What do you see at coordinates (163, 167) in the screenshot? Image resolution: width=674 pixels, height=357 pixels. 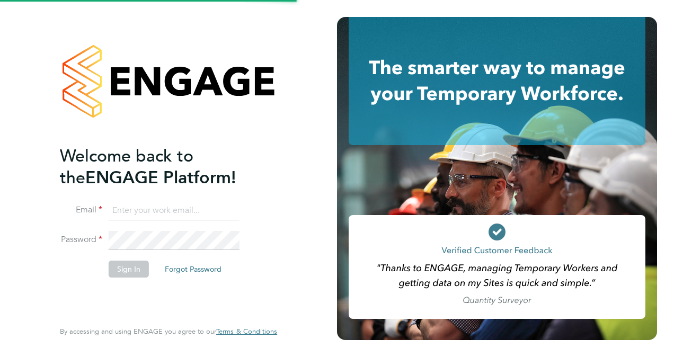 I see `h2: ENGAGE Platform!` at bounding box center [163, 167].